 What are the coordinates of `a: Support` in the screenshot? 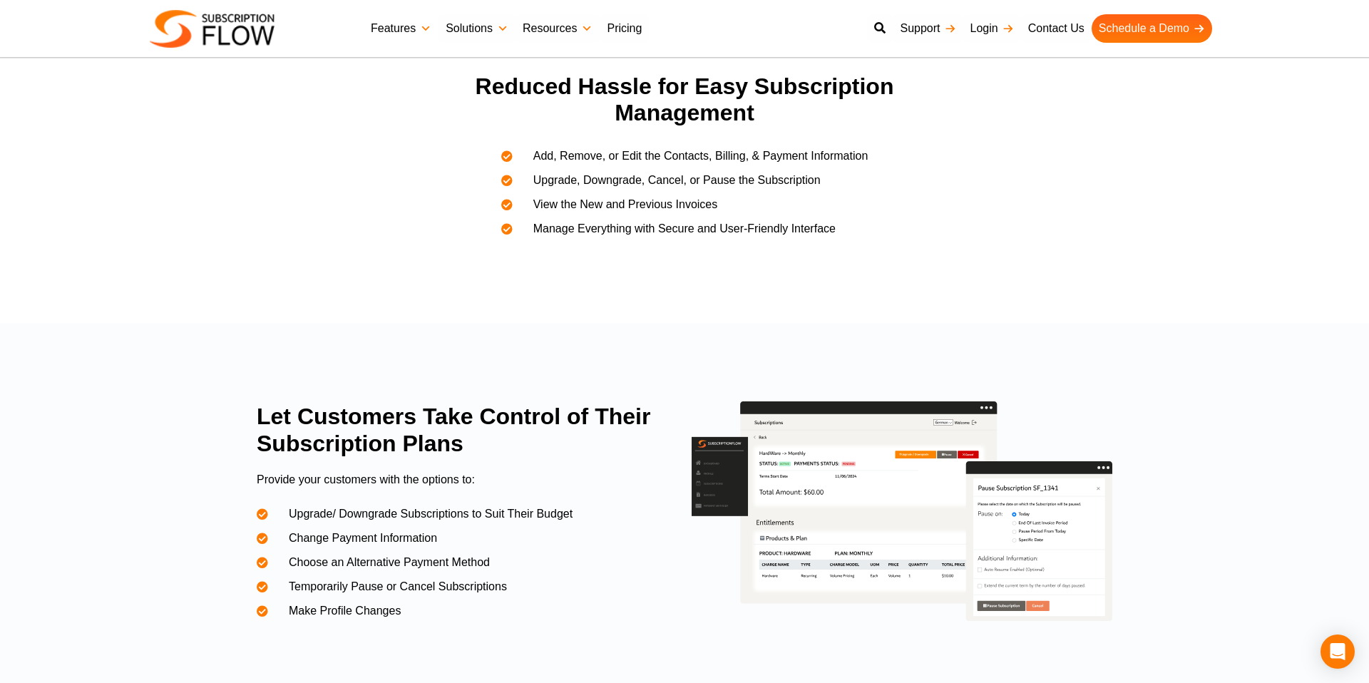 It's located at (928, 29).